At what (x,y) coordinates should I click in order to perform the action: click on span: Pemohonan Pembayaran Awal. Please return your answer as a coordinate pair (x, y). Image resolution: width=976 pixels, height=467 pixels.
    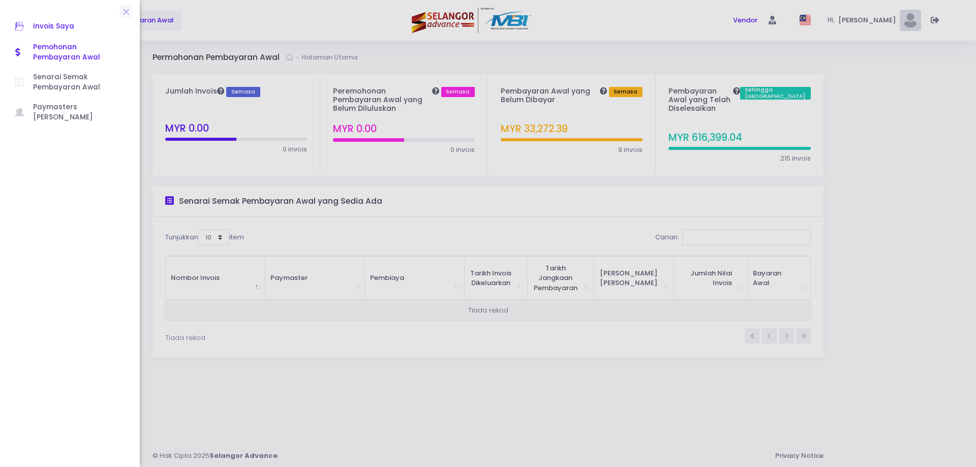
    Looking at the image, I should click on (79, 52).